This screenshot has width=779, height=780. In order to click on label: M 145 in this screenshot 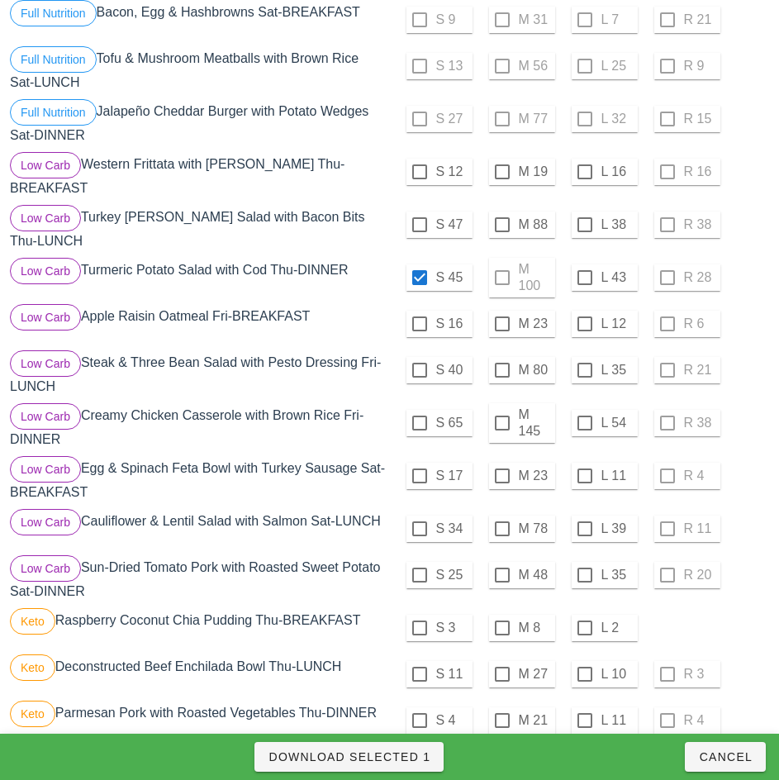, I will do `click(535, 423)`.